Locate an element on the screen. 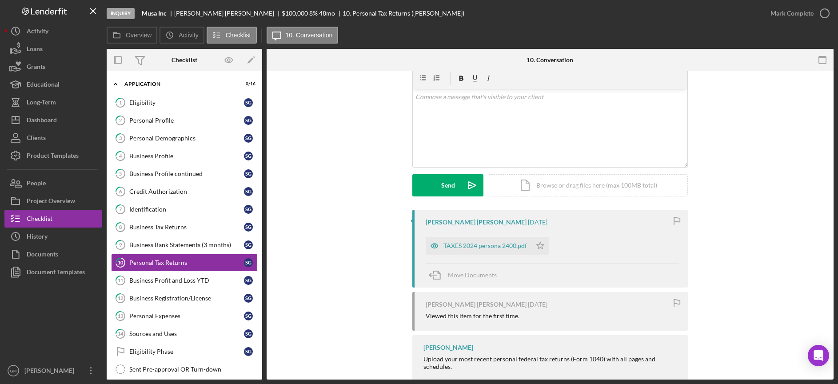 This screenshot has height=384, width=838. button: Mark Complete is located at coordinates (798, 13).